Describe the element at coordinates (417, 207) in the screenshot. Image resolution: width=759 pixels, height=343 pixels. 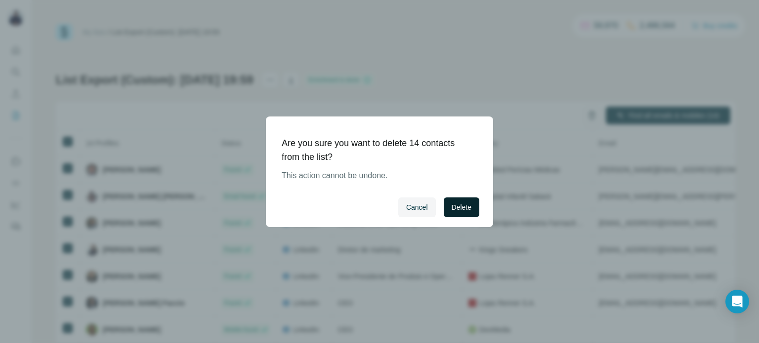
I see `span: Cancel` at that location.